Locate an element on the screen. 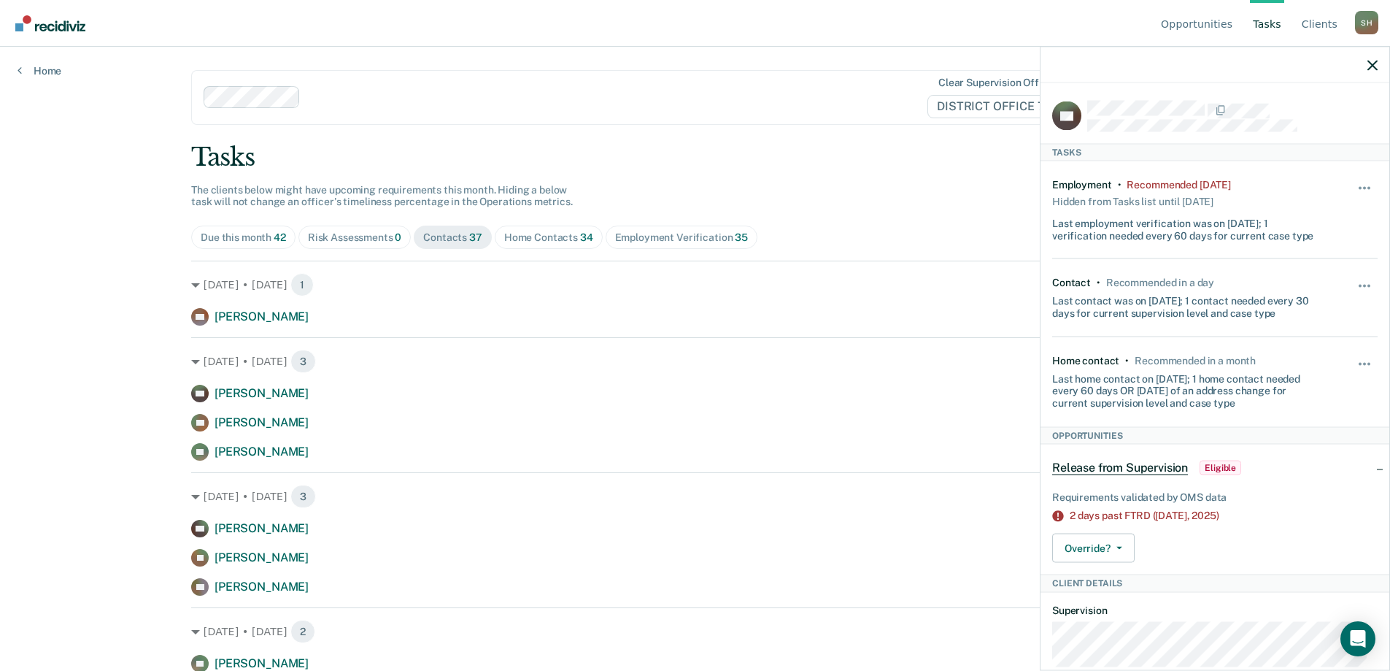  span: DISTRICT OFFICE 7 is located at coordinates (996, 107).